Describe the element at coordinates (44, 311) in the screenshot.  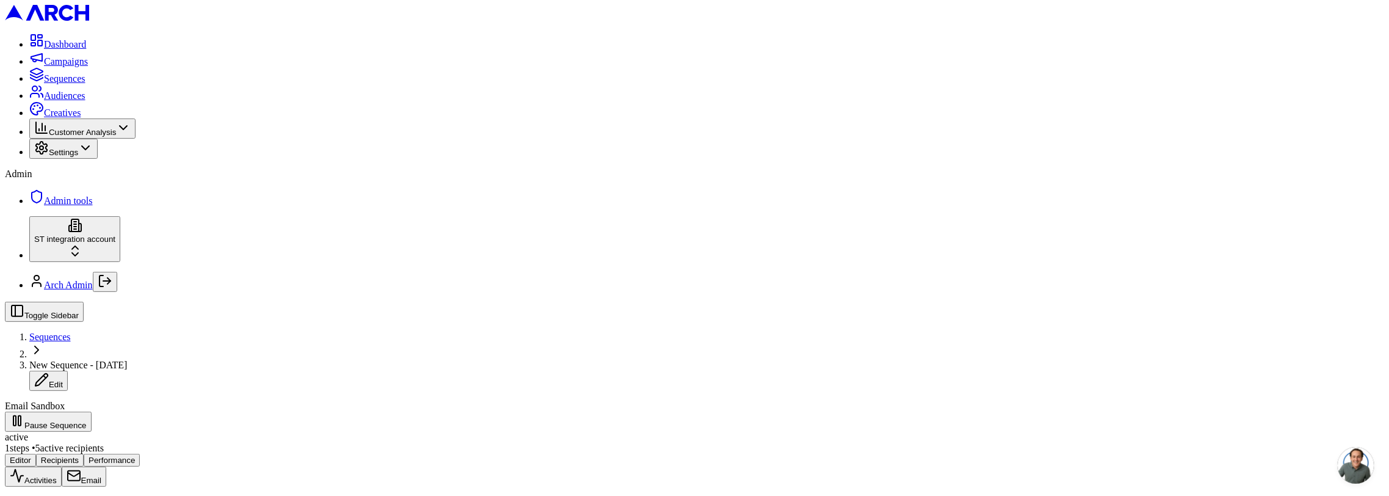
I see `button: Toggle Sidebar` at that location.